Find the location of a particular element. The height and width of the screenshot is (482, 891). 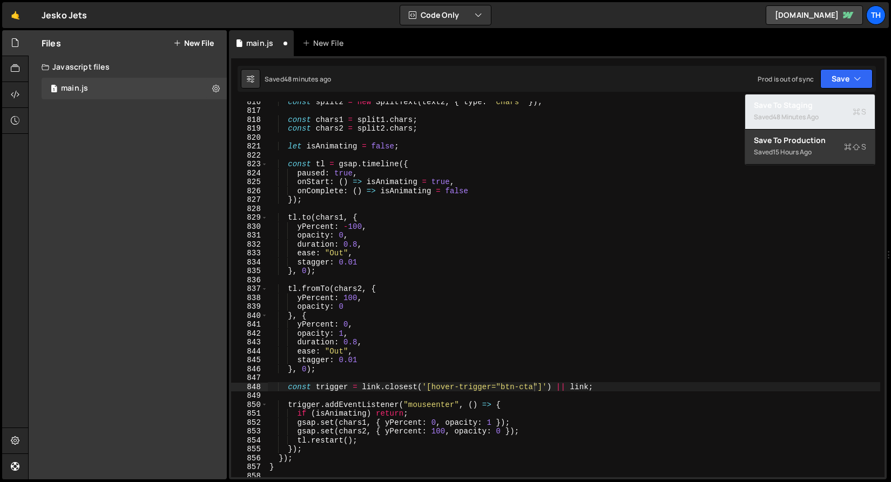

div: 858 is located at coordinates (250, 477).